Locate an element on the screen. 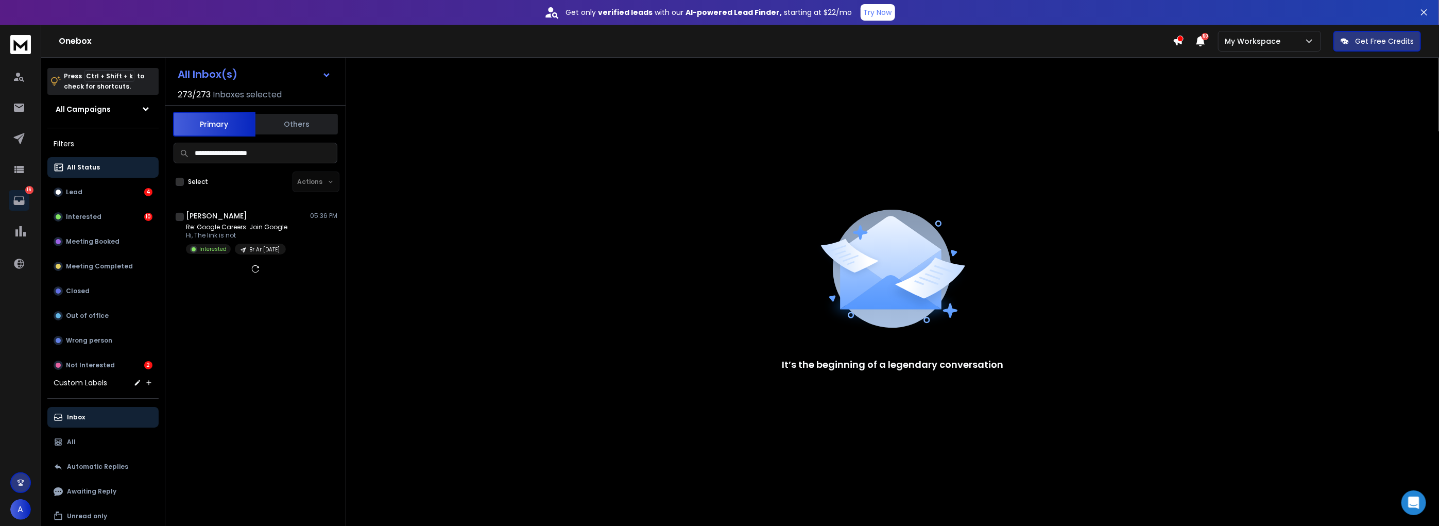 The width and height of the screenshot is (1439, 526). h1: All Inbox(s) is located at coordinates (208, 74).